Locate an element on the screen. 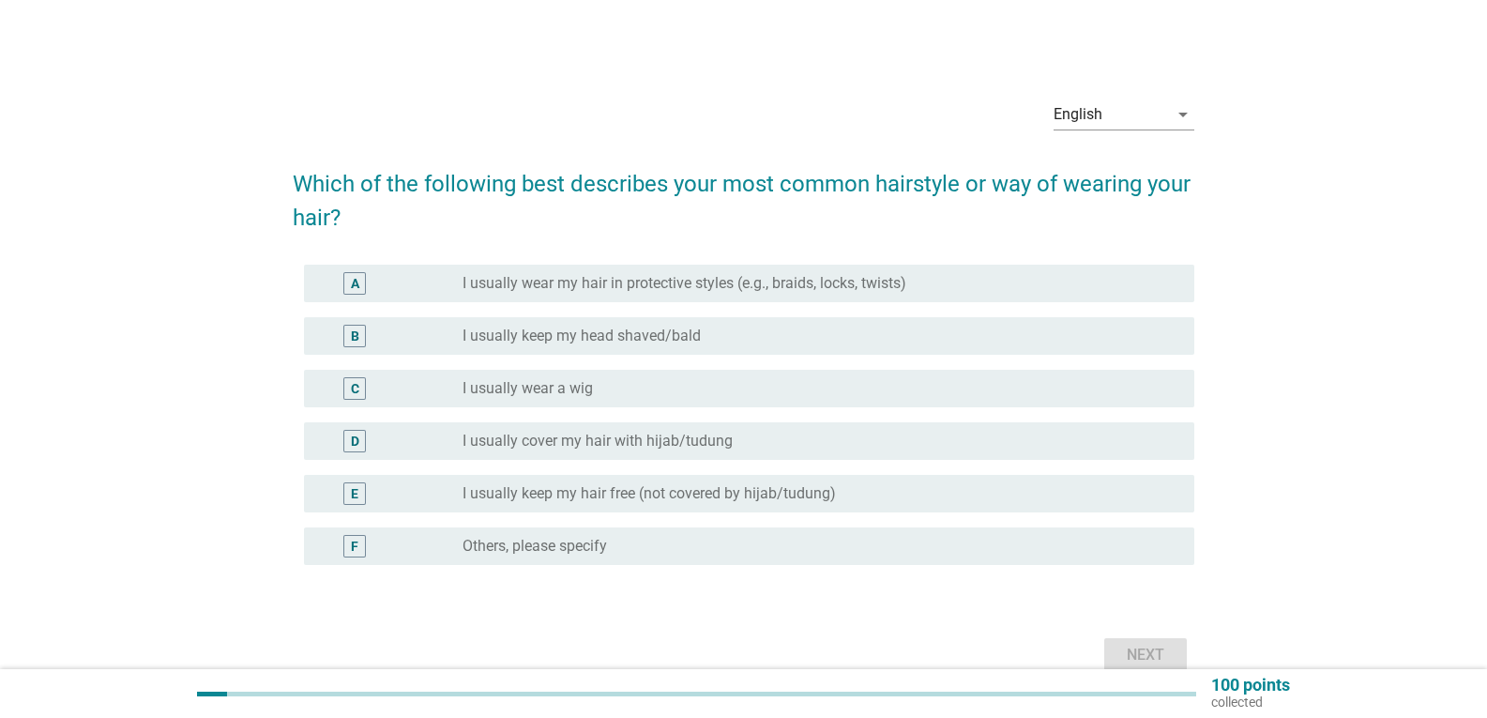 The height and width of the screenshot is (718, 1487). label: Others, please specify is located at coordinates (535, 546).